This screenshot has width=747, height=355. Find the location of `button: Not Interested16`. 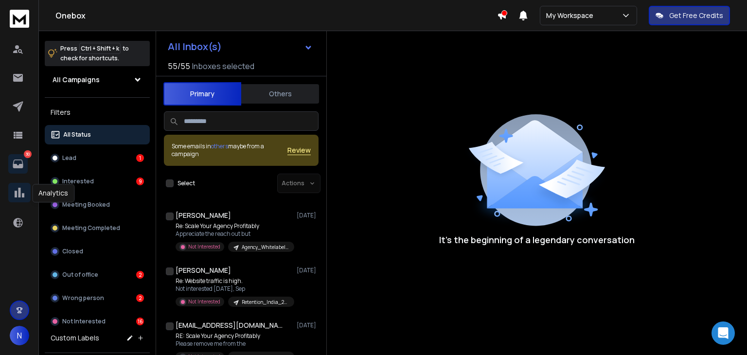

button: Not Interested16 is located at coordinates (97, 321).